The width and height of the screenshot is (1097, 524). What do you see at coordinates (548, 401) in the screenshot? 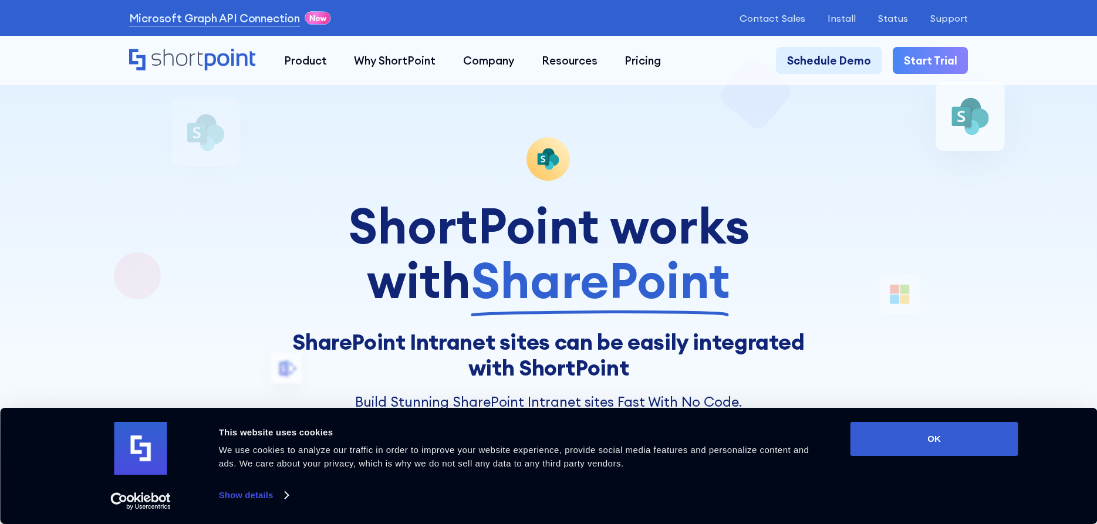
I see `h2: Build Stunning SharePoint Intranet sites Fast With No Code.` at bounding box center [548, 401].